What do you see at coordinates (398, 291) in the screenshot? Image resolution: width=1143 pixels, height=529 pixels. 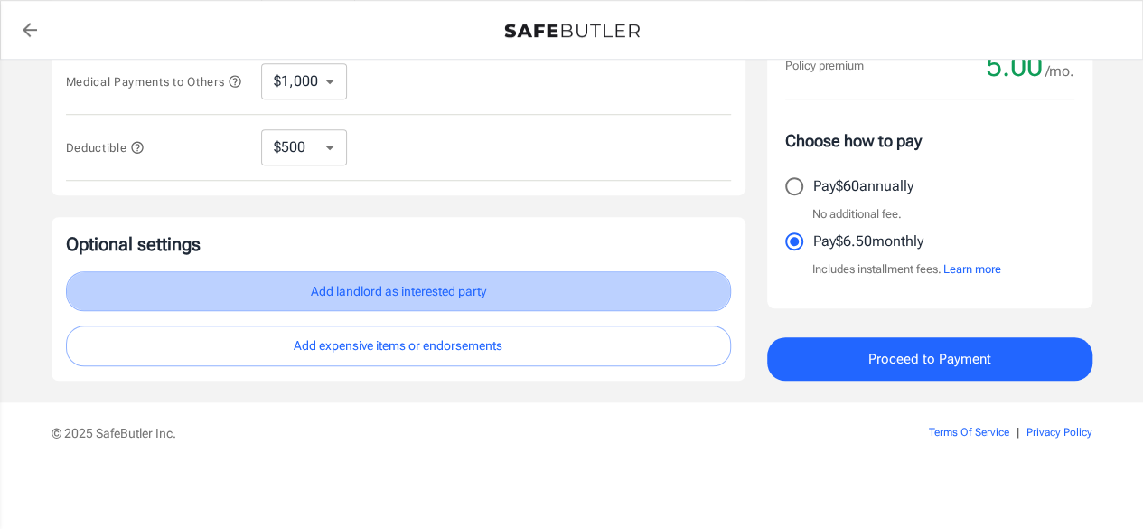 I see `button: Add landlord as interested party` at bounding box center [398, 291].